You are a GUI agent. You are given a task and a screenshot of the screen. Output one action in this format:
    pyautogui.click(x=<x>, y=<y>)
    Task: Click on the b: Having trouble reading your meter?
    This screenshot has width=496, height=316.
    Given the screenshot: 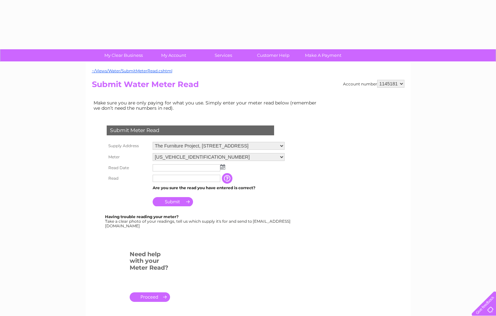 What is the action you would take?
    pyautogui.click(x=142, y=216)
    